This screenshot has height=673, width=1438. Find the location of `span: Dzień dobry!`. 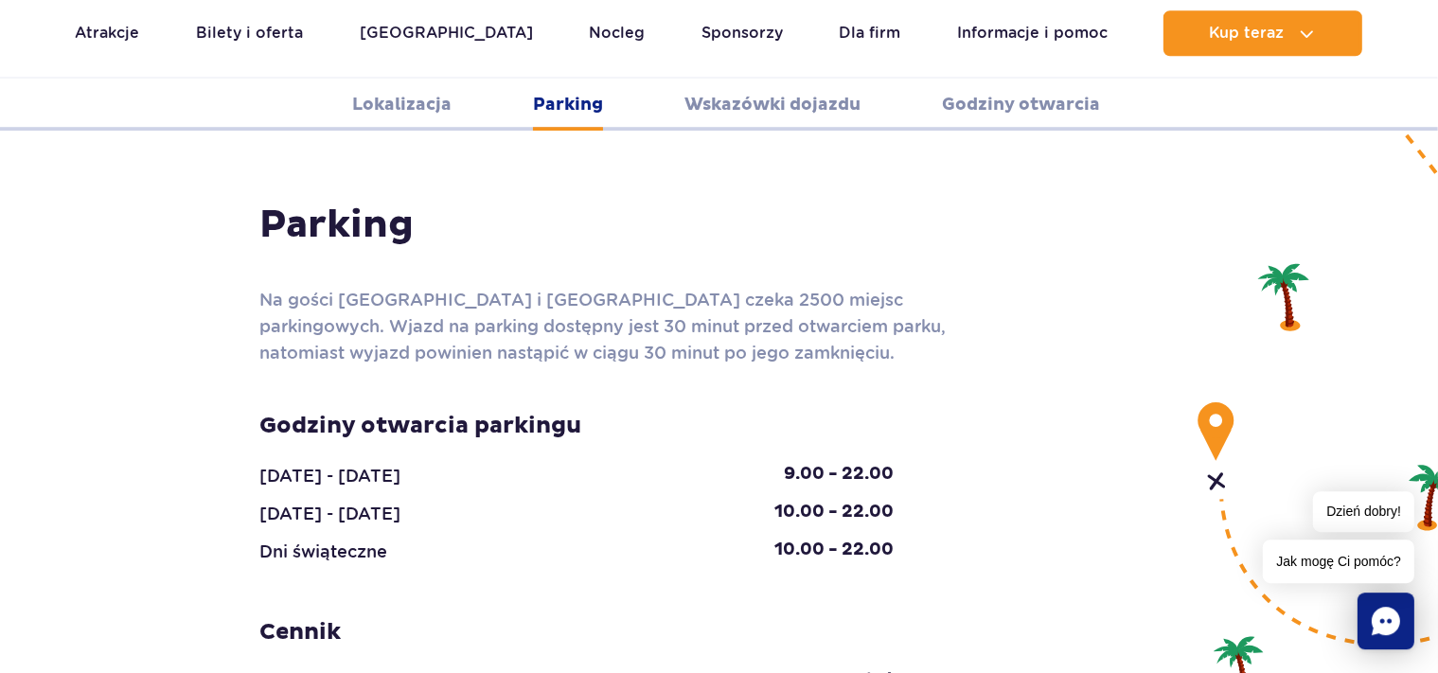

span: Dzień dobry! is located at coordinates (1363, 511).